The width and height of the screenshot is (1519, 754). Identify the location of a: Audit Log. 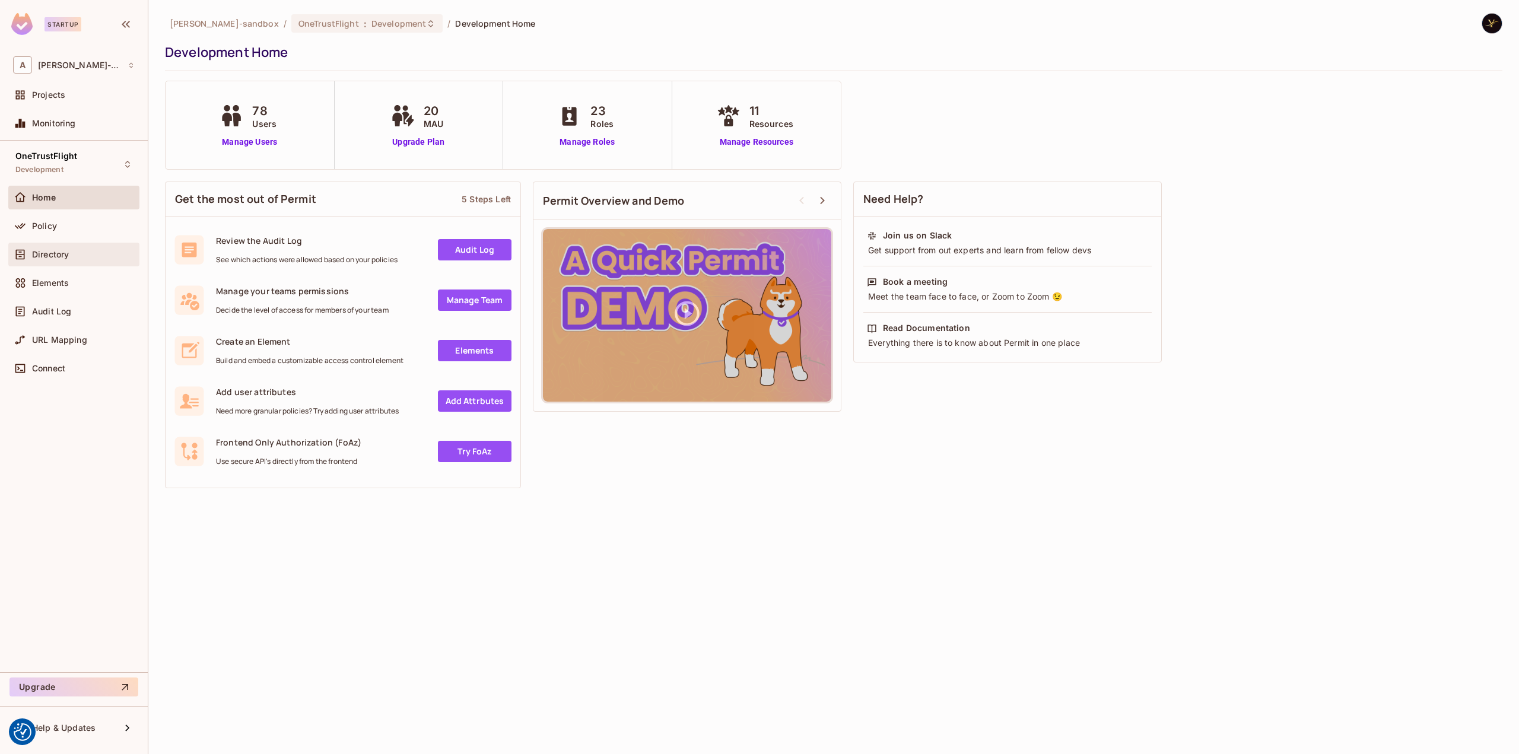
(475, 250).